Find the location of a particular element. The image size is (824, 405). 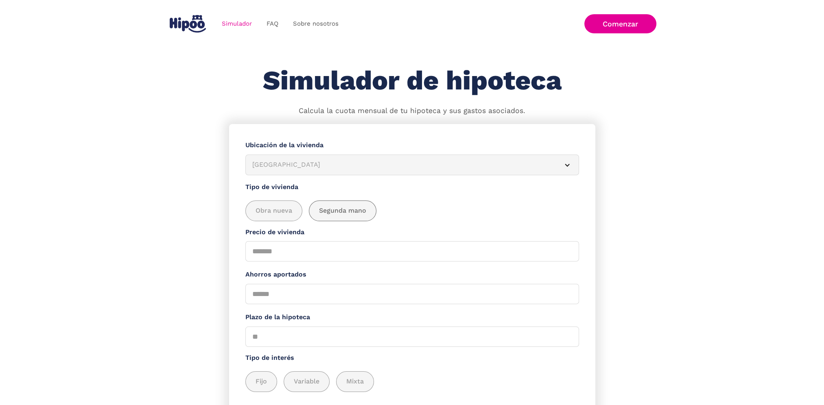

span: Segunda mano is located at coordinates (343, 211).